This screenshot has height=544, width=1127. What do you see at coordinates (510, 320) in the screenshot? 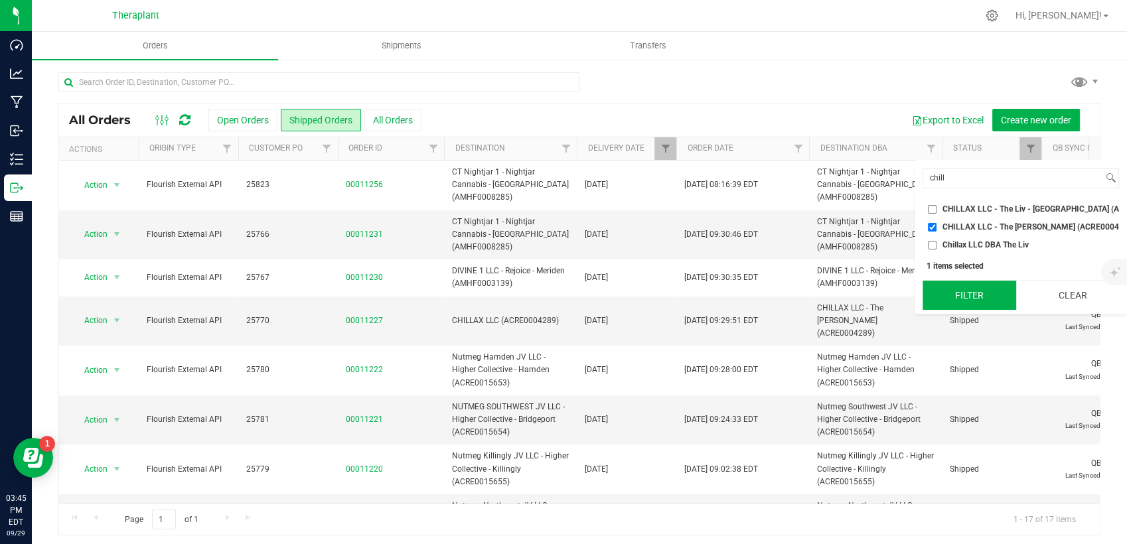
I see `span: CHILLAX LLC (ACRE0004289)` at bounding box center [510, 320].